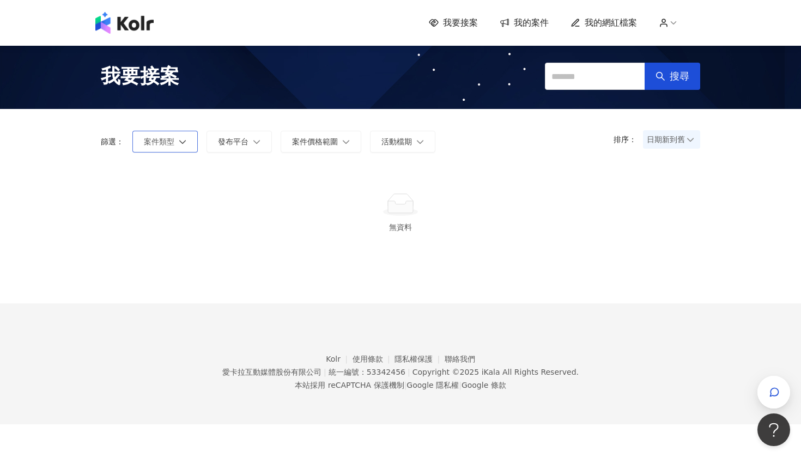 This screenshot has width=801, height=457. What do you see at coordinates (484, 385) in the screenshot?
I see `a: Google 條款` at bounding box center [484, 385].